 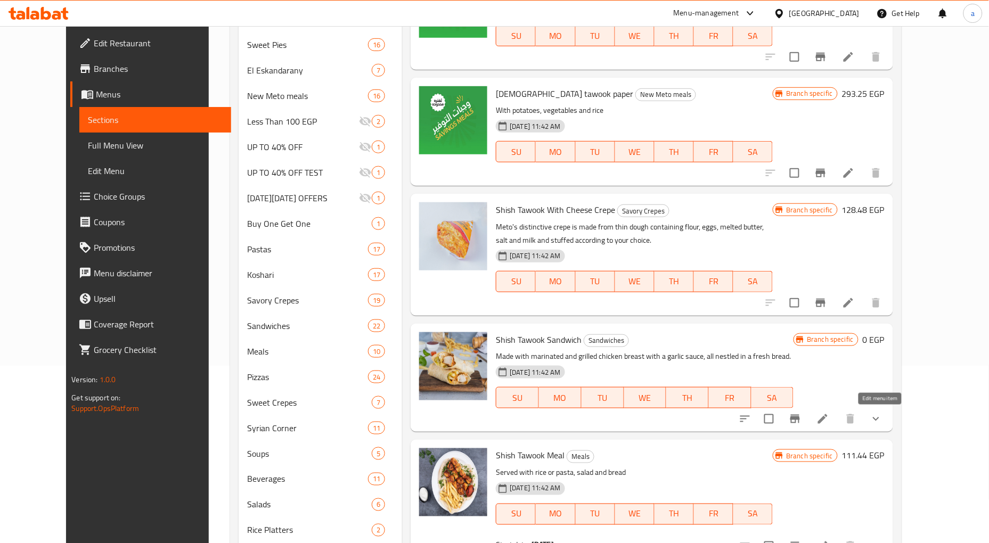 I want to click on svg: Show Choices, so click(x=876, y=419).